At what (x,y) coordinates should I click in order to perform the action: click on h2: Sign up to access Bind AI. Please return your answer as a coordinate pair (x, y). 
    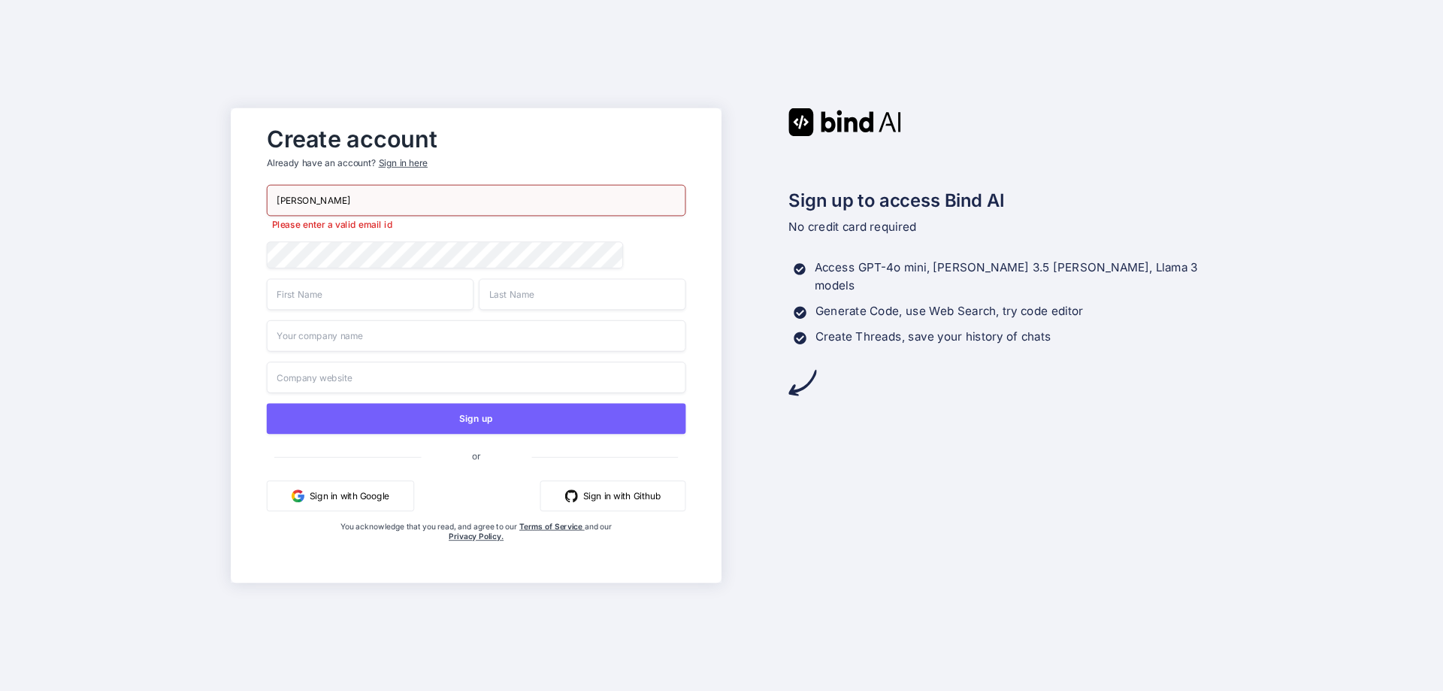
    Looking at the image, I should click on (1000, 201).